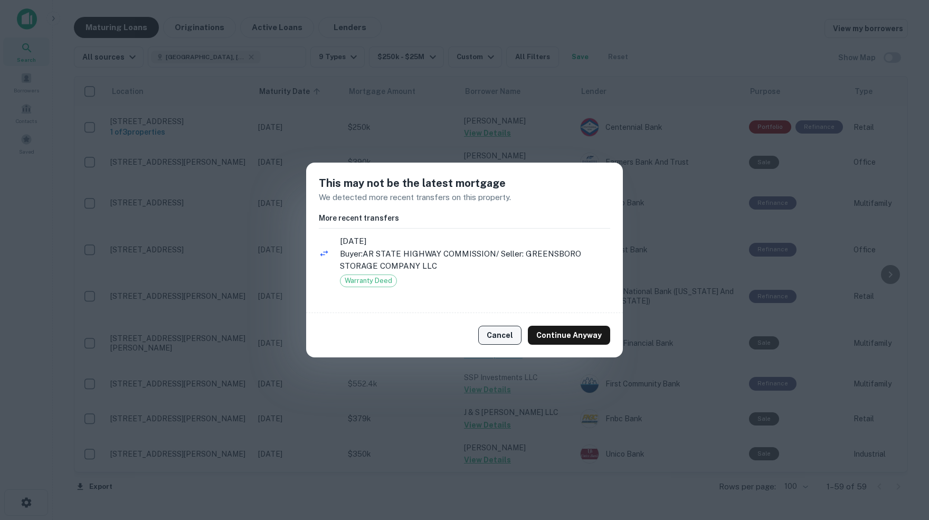 The width and height of the screenshot is (929, 520). Describe the element at coordinates (903, 461) in the screenshot. I see `div: Chat Widget` at that location.